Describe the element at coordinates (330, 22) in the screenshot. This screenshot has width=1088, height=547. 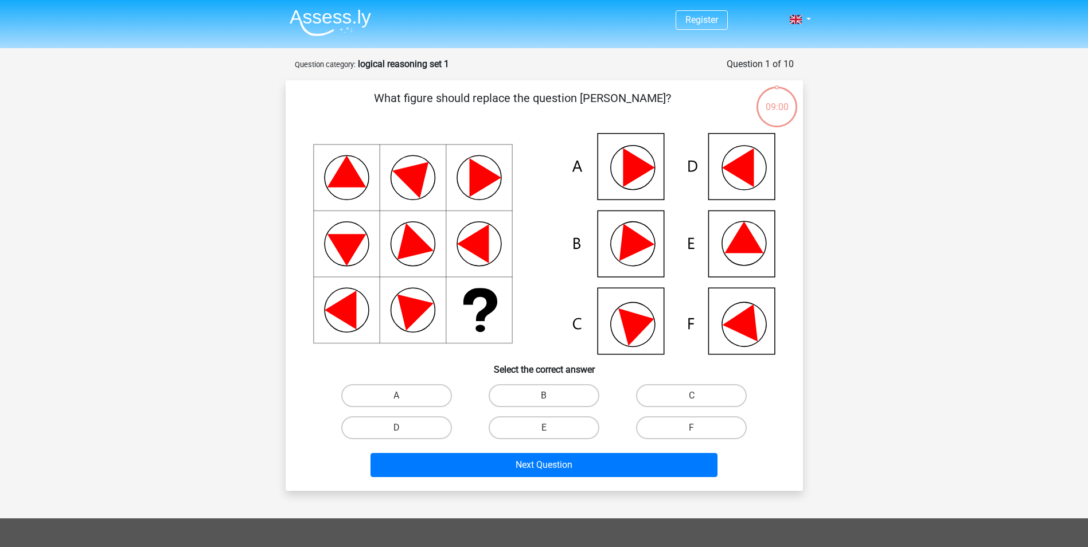
I see `img: Assessly` at that location.